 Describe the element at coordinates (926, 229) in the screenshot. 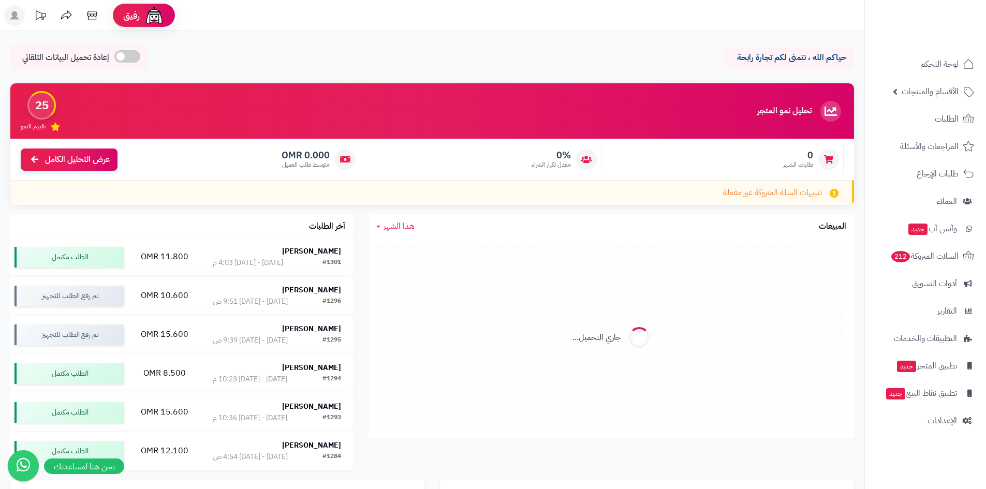

I see `a: وآتس آبجديد` at that location.